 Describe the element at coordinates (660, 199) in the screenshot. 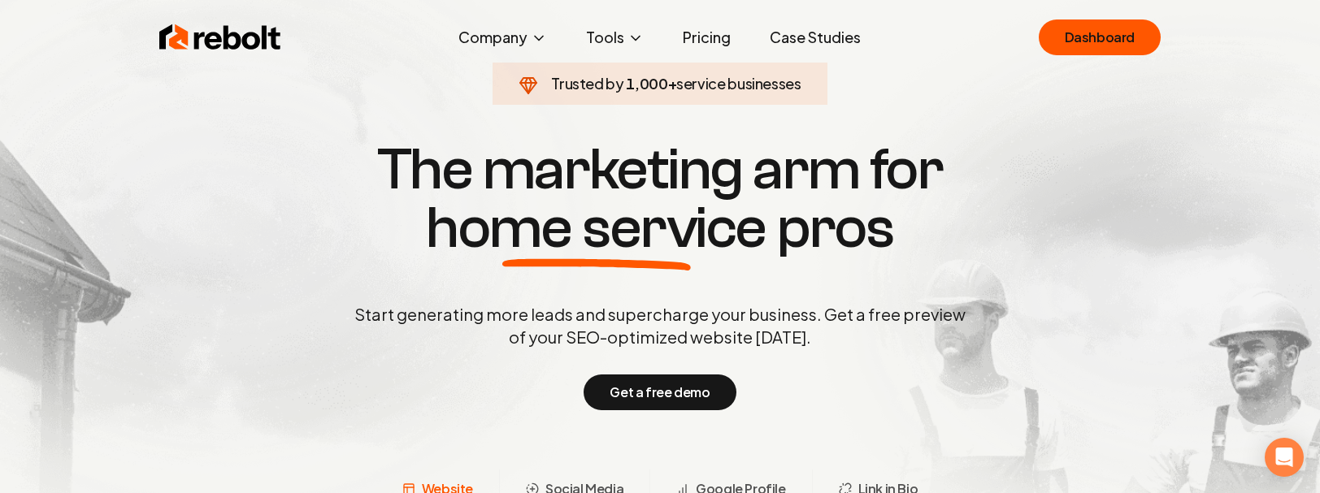

I see `h1: The marketing arm for pros` at that location.